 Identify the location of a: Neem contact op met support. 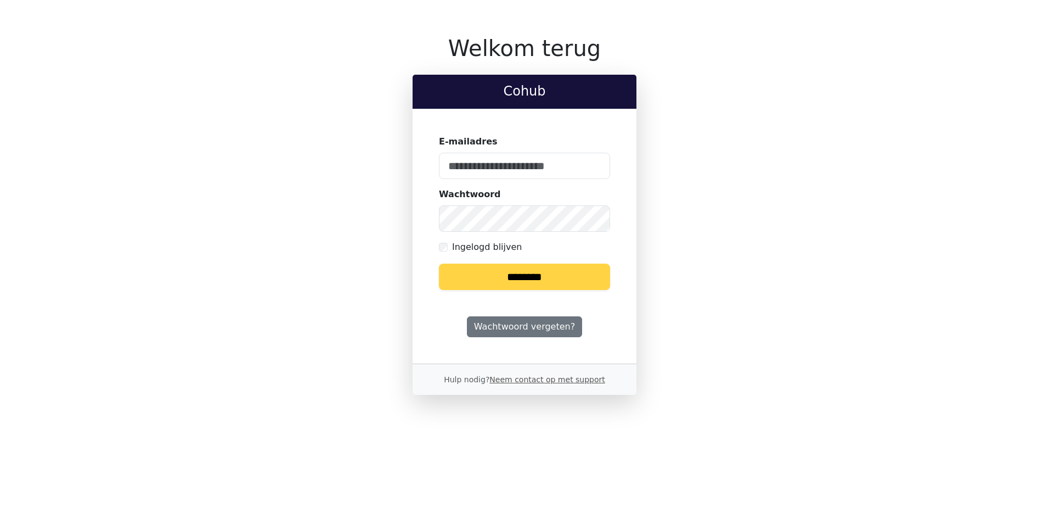
(547, 379).